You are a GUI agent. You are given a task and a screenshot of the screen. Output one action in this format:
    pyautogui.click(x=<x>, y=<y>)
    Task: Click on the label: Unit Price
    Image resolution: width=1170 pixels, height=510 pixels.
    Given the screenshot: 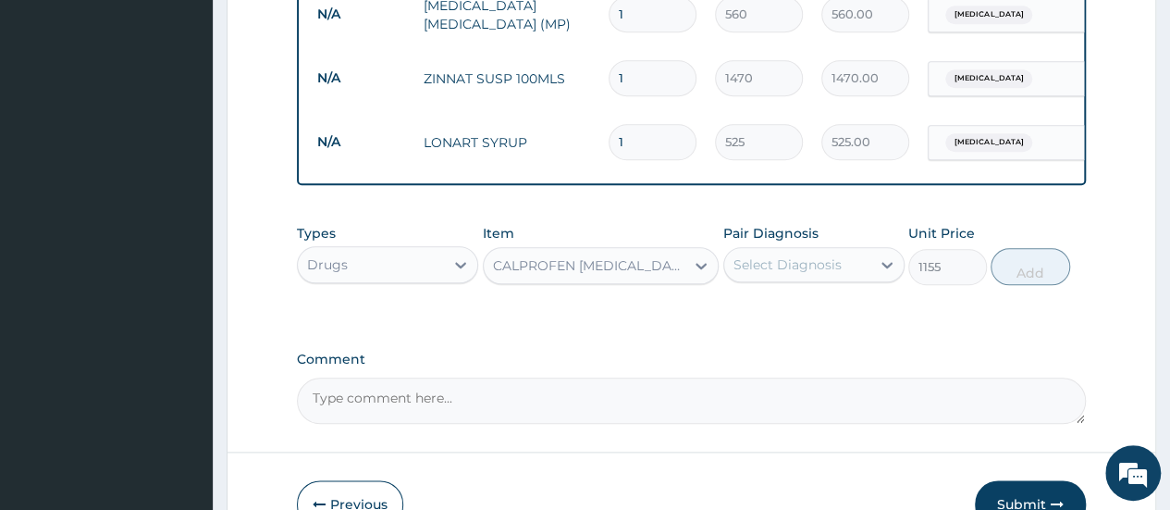 What is the action you would take?
    pyautogui.click(x=942, y=233)
    